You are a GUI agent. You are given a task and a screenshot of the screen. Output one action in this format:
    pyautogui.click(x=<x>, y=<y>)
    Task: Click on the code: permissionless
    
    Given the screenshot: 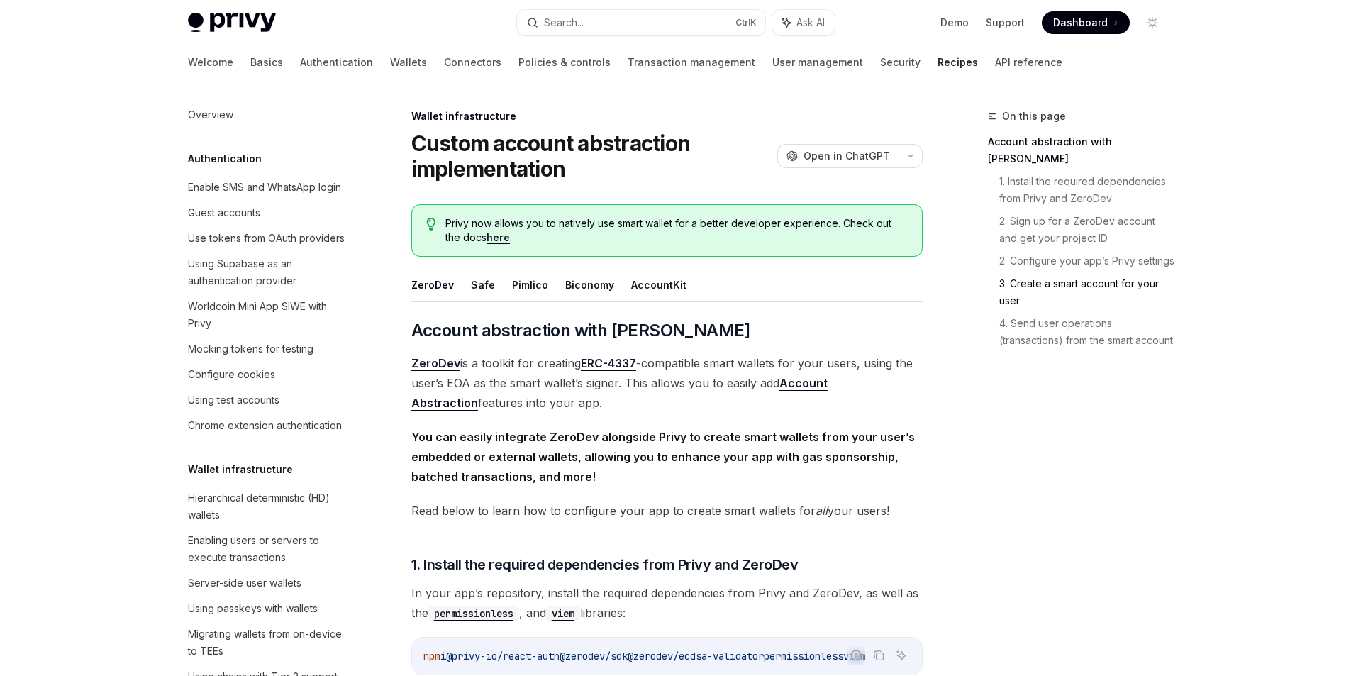 What is the action you would take?
    pyautogui.click(x=474, y=614)
    